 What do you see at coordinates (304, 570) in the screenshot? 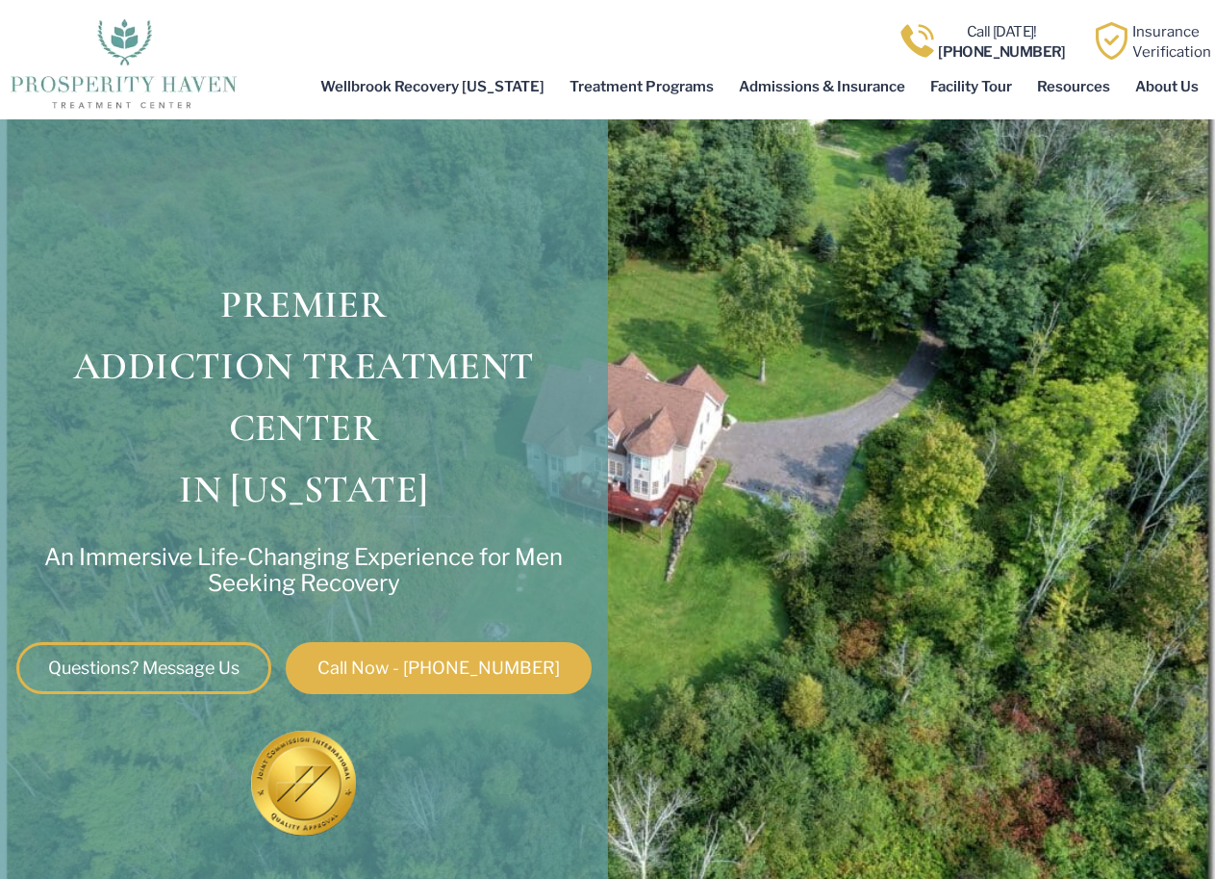
I see `p: An Immersive Life-Changing Experience for Men Seeking Recovery` at bounding box center [304, 570].